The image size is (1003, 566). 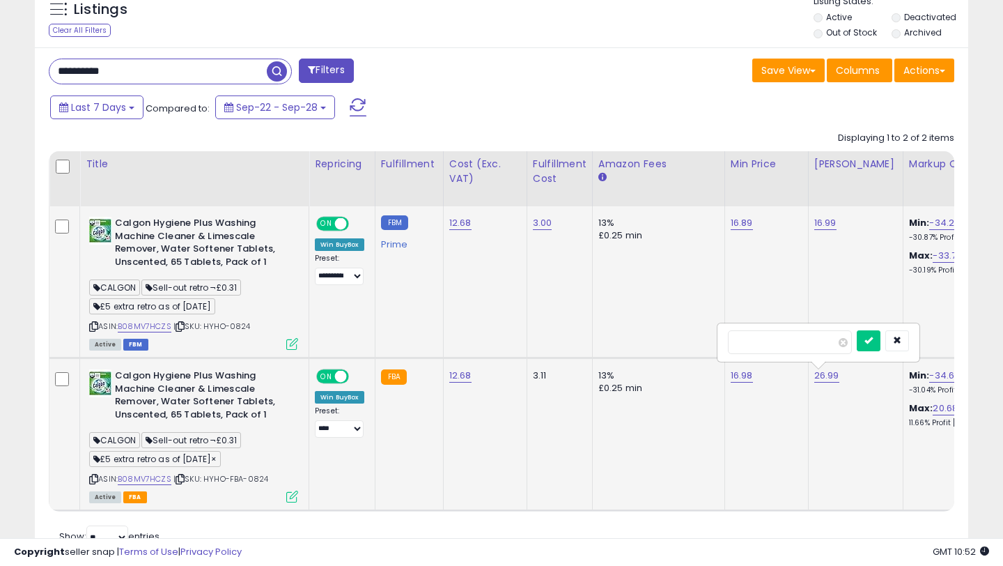 I want to click on div: Min Price, so click(x=767, y=164).